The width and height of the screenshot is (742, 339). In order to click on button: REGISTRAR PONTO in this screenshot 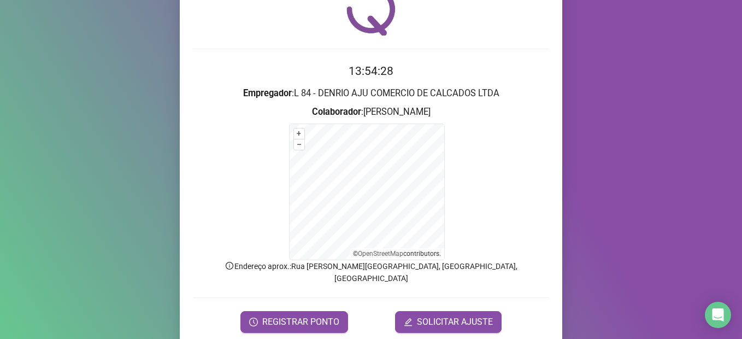, I will do `click(294, 322)`.